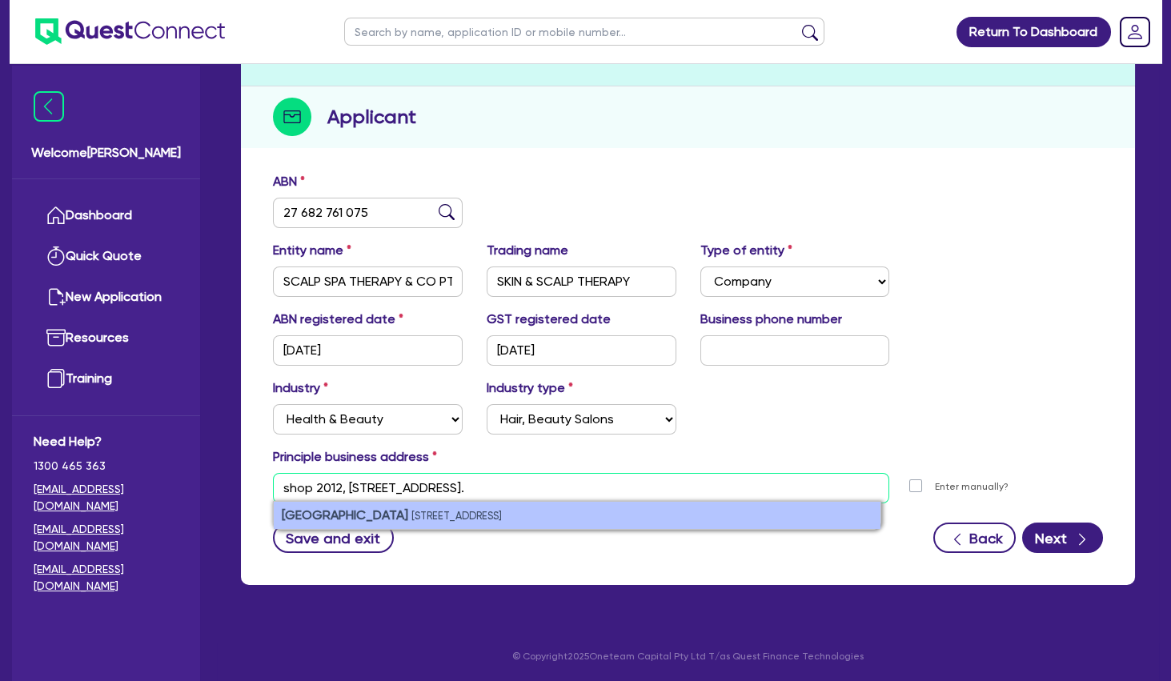  What do you see at coordinates (974, 538) in the screenshot?
I see `button: Back` at bounding box center [974, 538].